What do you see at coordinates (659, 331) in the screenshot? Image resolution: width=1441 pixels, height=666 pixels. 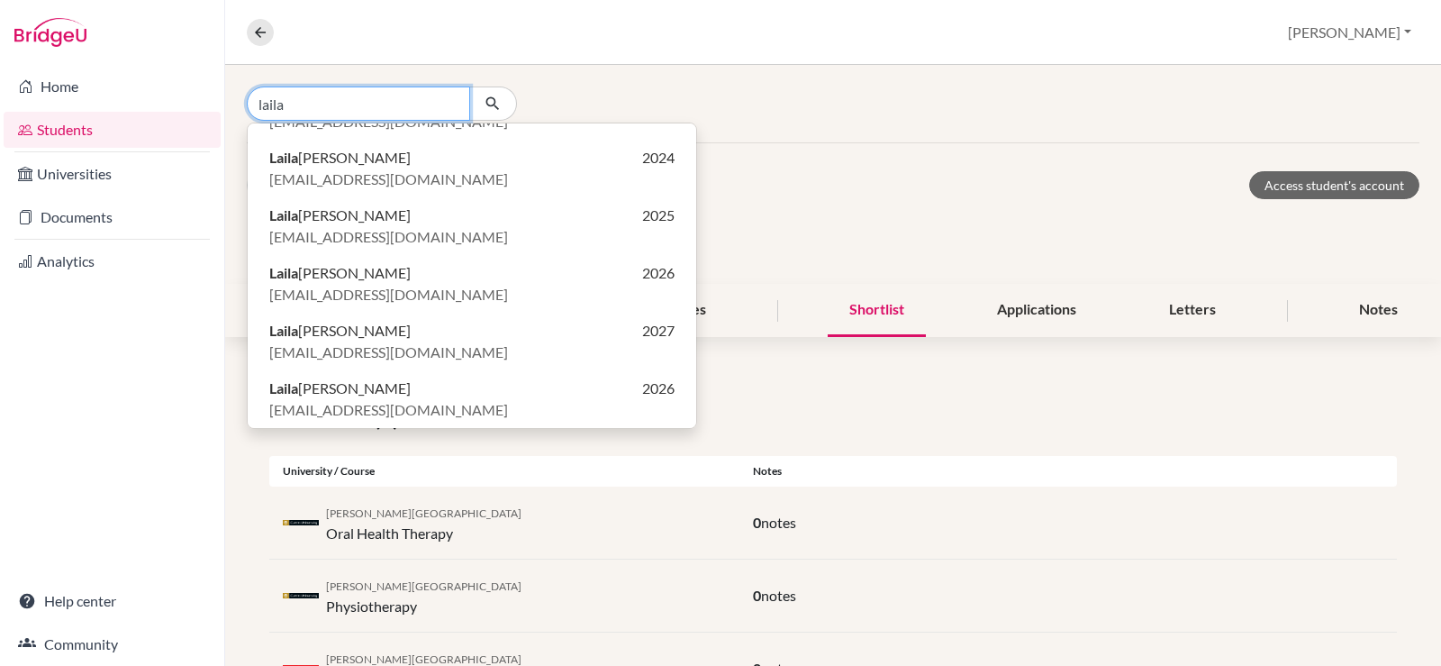 I see `span: 2027` at bounding box center [659, 331].